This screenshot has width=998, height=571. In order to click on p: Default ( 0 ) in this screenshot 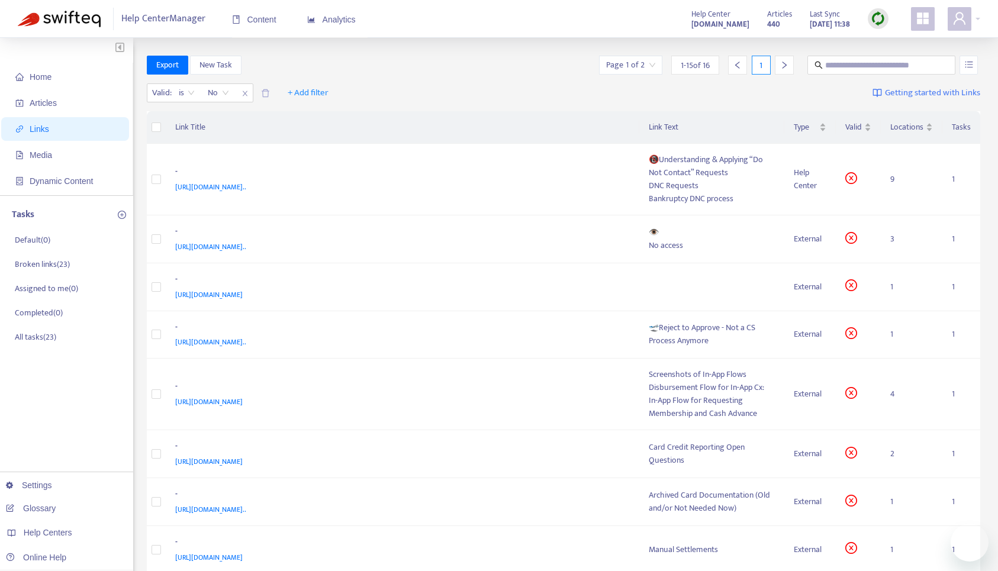, I will do `click(33, 240)`.